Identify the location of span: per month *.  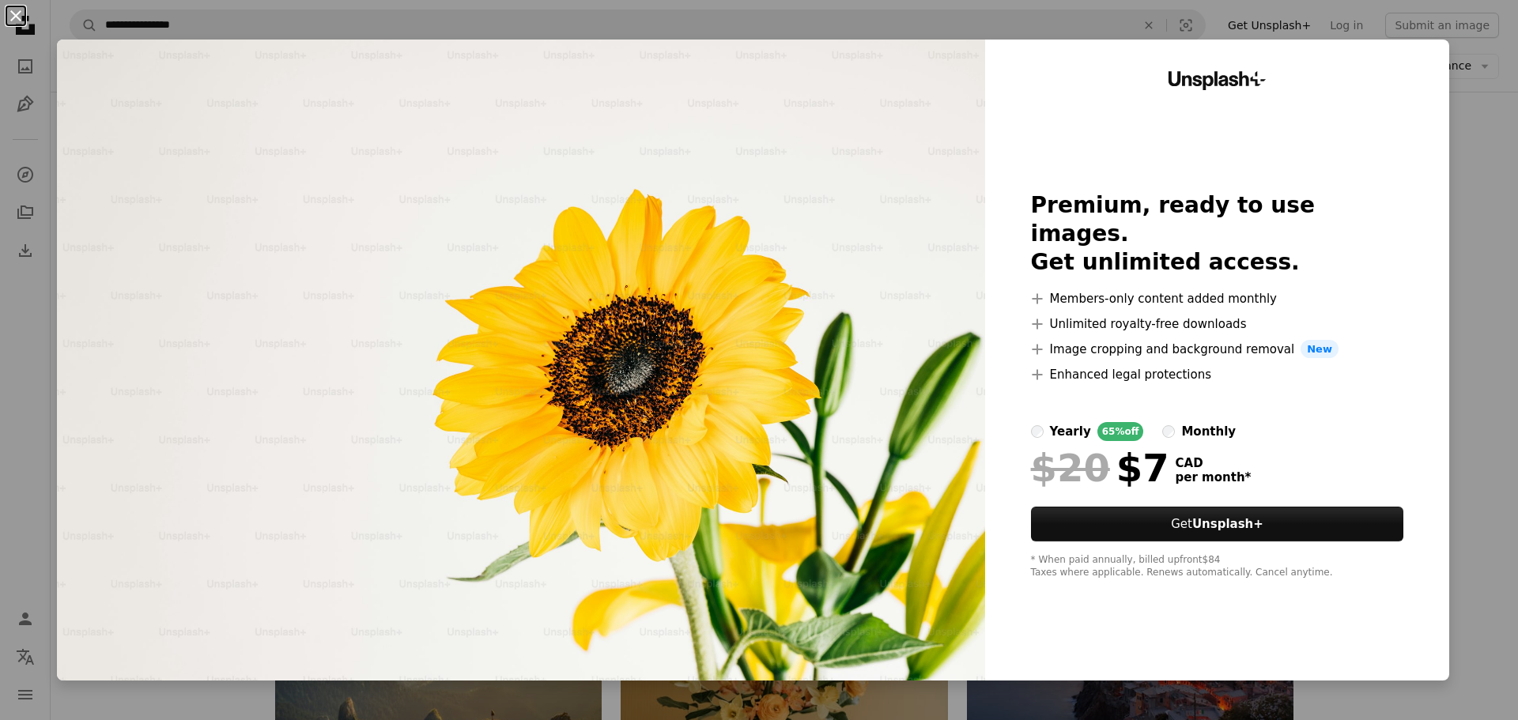
(1214, 478).